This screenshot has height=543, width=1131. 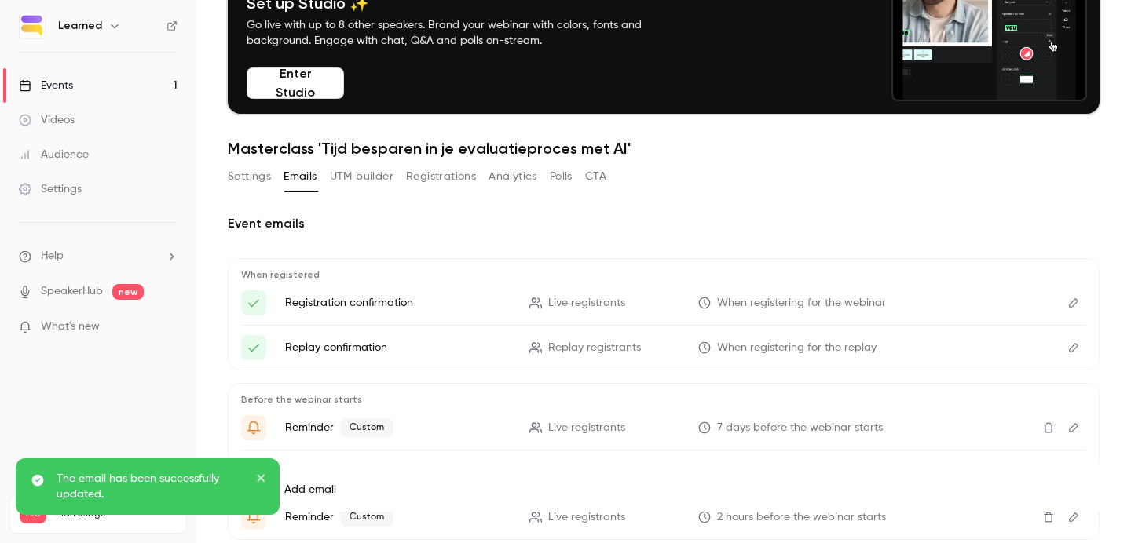 What do you see at coordinates (561, 177) in the screenshot?
I see `button: Polls` at bounding box center [561, 177].